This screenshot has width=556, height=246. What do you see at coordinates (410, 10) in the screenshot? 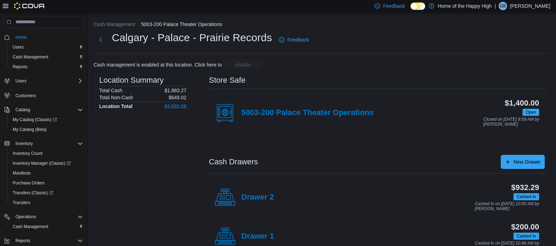
I see `span: Dark Mode` at bounding box center [410, 10].